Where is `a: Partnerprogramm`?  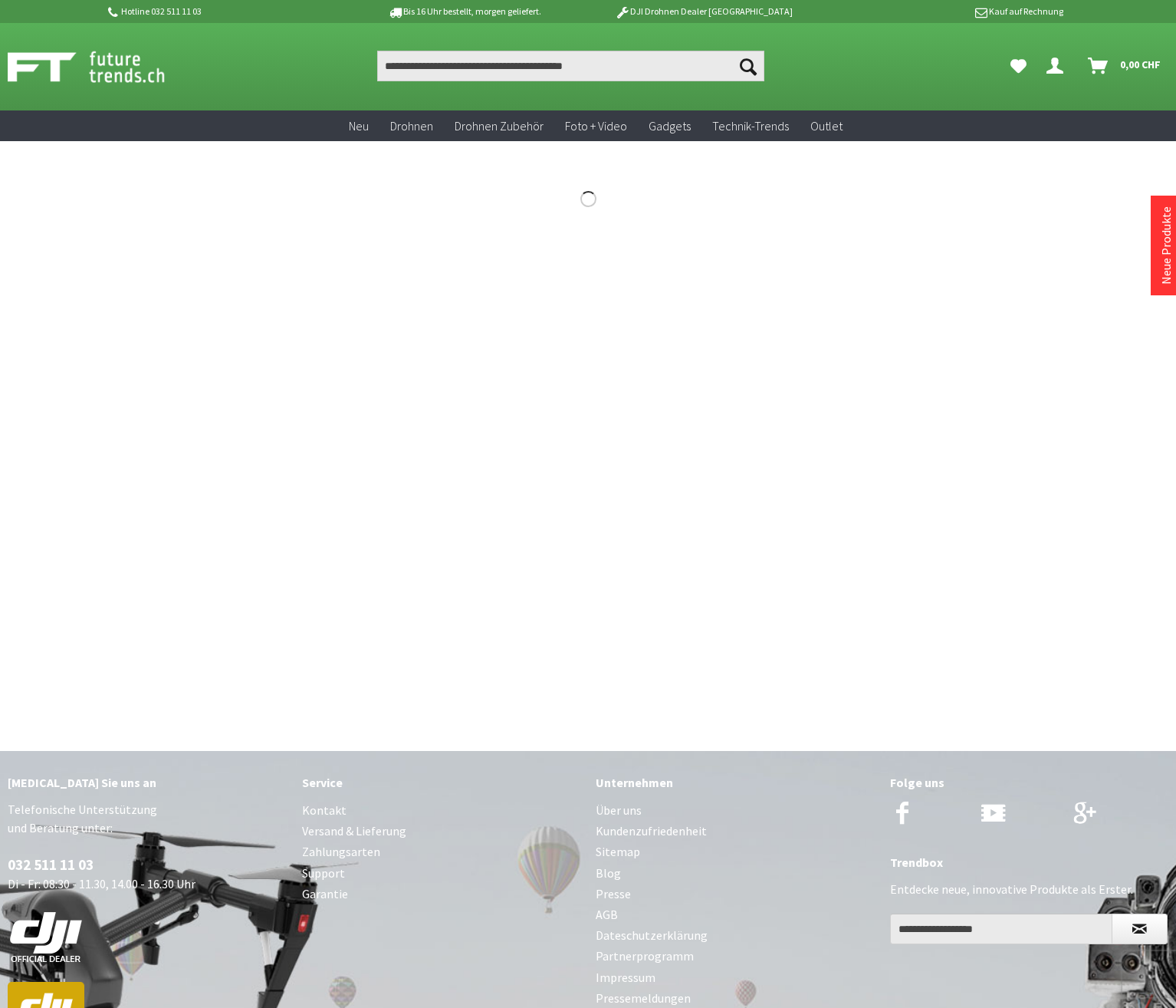
a: Partnerprogramm is located at coordinates (735, 956).